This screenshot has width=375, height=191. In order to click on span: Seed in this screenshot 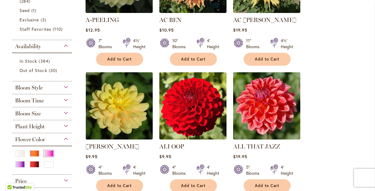, I will do `click(25, 10)`.